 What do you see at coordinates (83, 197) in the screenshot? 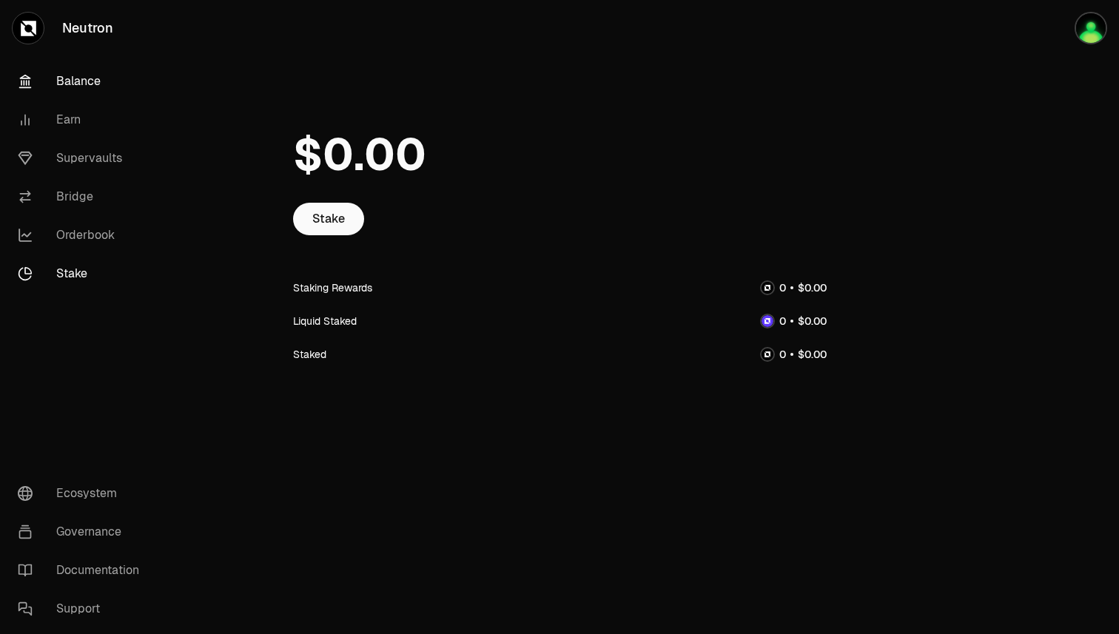
I see `a: Bridge` at bounding box center [83, 197].